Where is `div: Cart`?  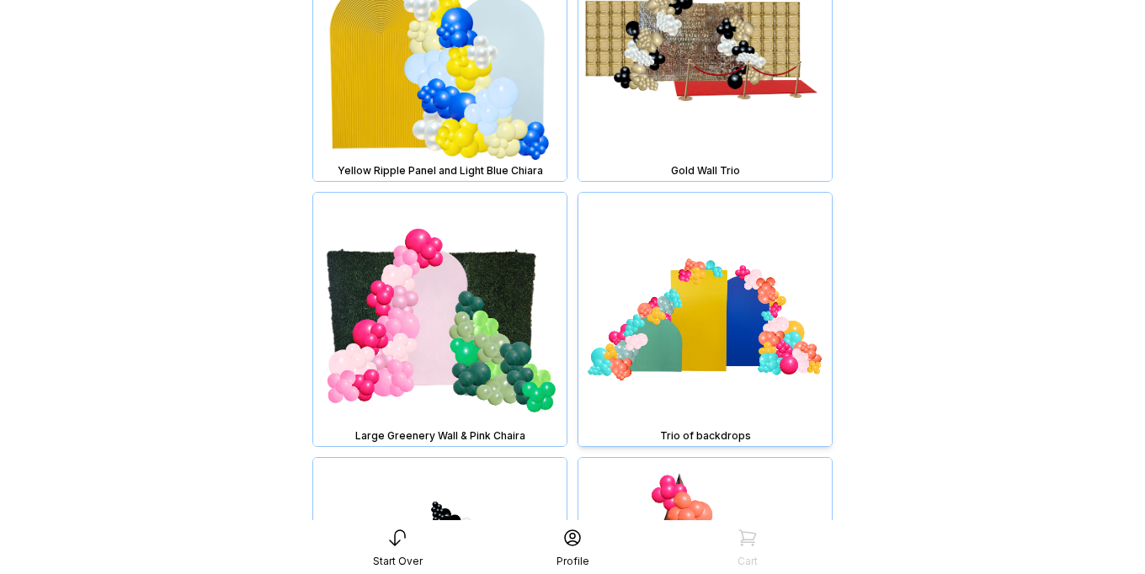
div: Cart is located at coordinates (747, 561).